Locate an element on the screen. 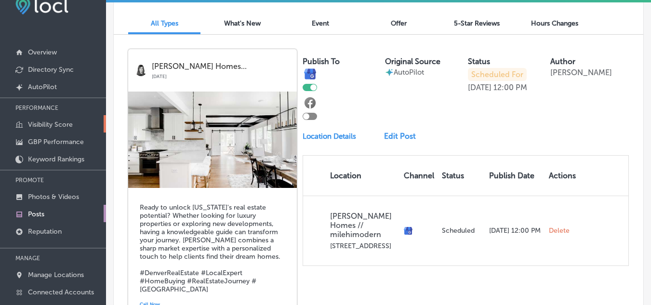  span: Event is located at coordinates (320, 23).